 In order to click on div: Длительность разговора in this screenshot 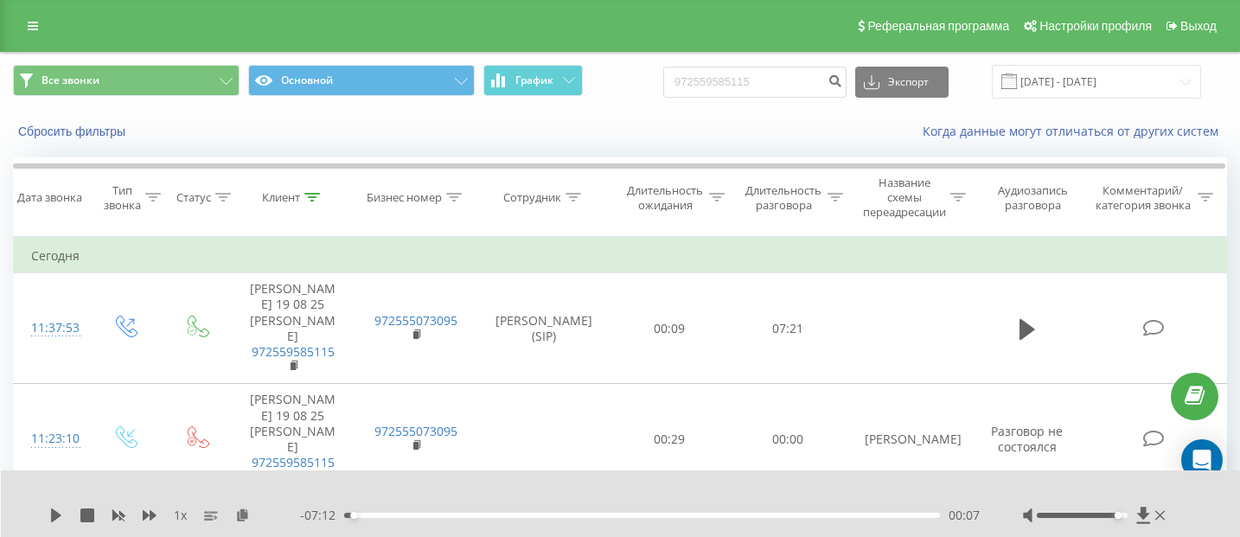, I will do `click(783, 198)`.